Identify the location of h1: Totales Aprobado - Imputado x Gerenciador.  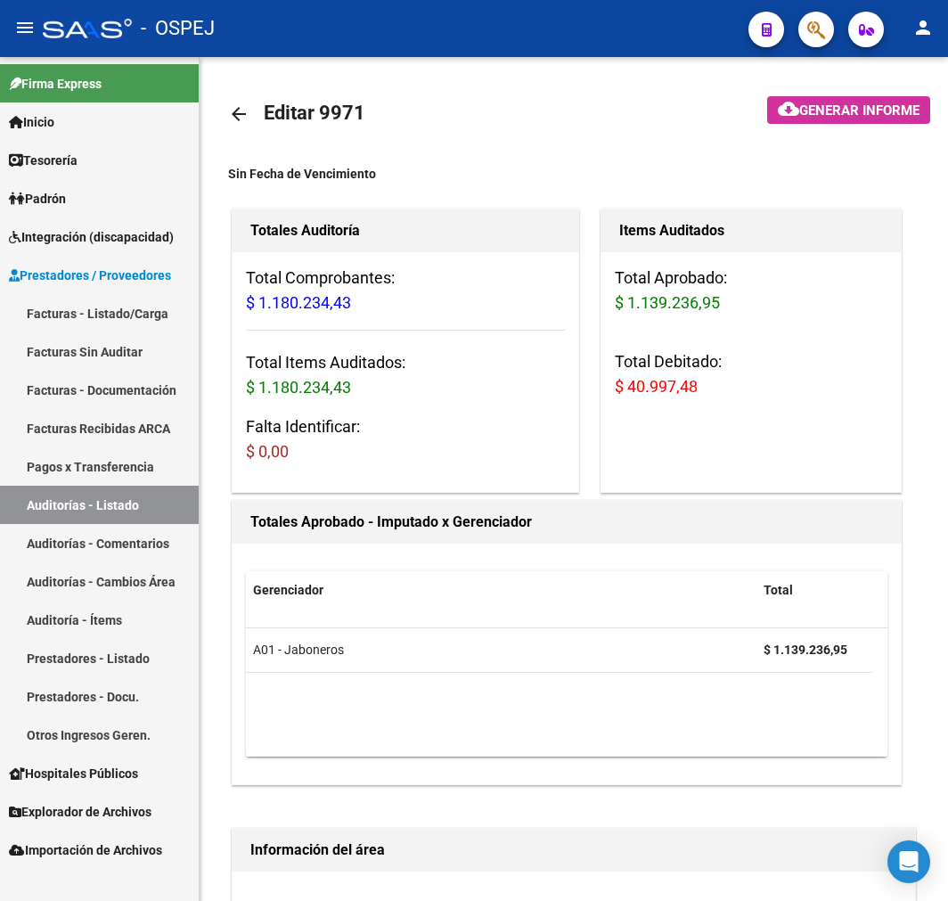
(567, 522).